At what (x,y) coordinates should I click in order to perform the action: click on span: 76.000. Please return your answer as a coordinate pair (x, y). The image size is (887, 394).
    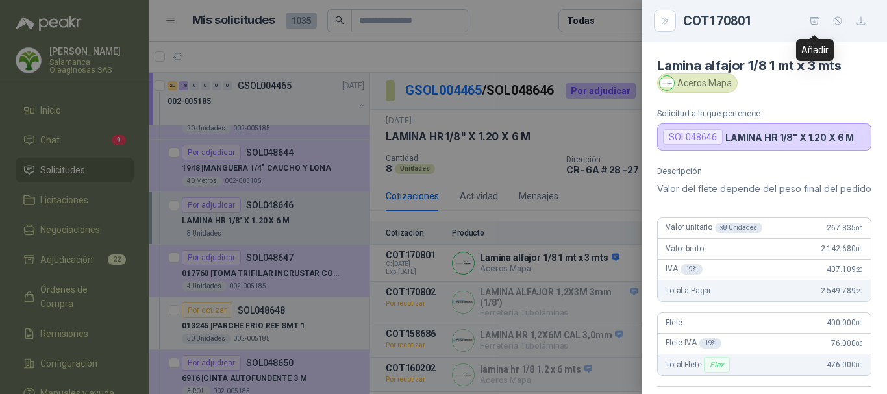
    Looking at the image, I should click on (847, 343).